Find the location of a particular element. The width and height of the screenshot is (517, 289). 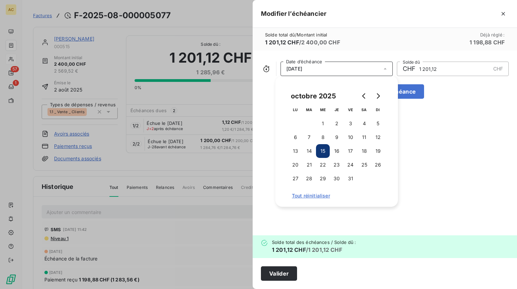

button: Go to previous month is located at coordinates (364, 96).